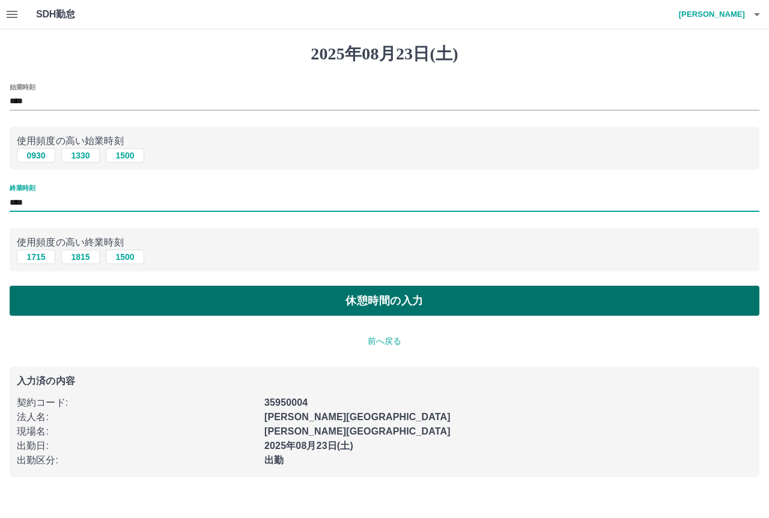  What do you see at coordinates (22, 86) in the screenshot?
I see `label: 始業時刻` at bounding box center [22, 86].